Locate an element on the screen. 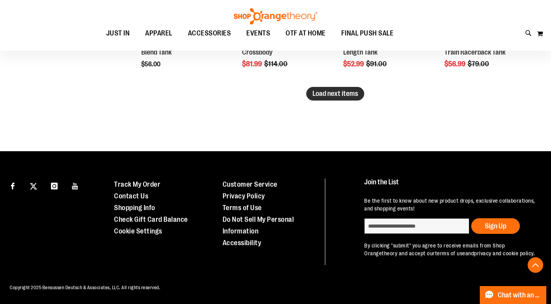  a: Shopping Info is located at coordinates (135, 207).